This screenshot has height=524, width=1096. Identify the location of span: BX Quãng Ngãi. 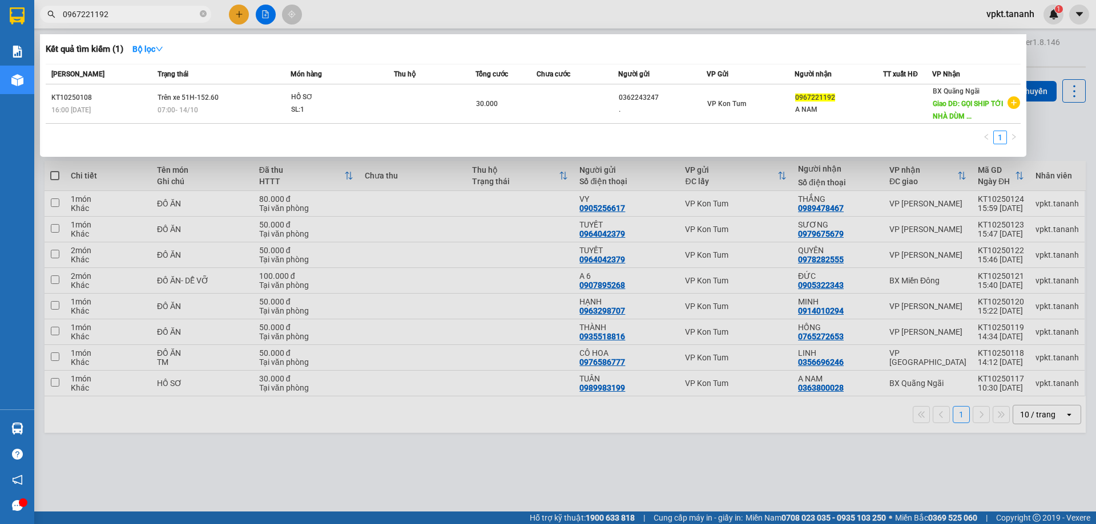
(956, 91).